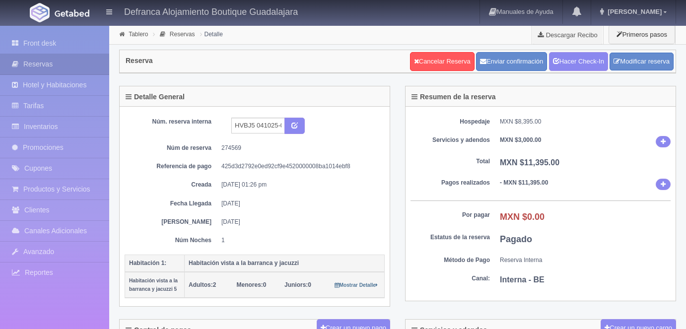 The height and width of the screenshot is (329, 686). What do you see at coordinates (212, 34) in the screenshot?
I see `li: Detalle` at bounding box center [212, 34].